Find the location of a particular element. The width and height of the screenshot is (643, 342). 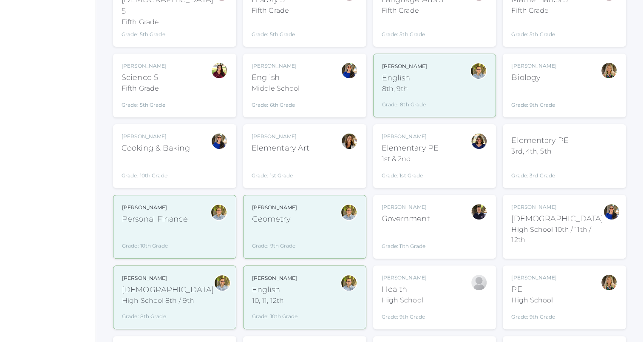

div: Laura Murphy is located at coordinates (479, 141).